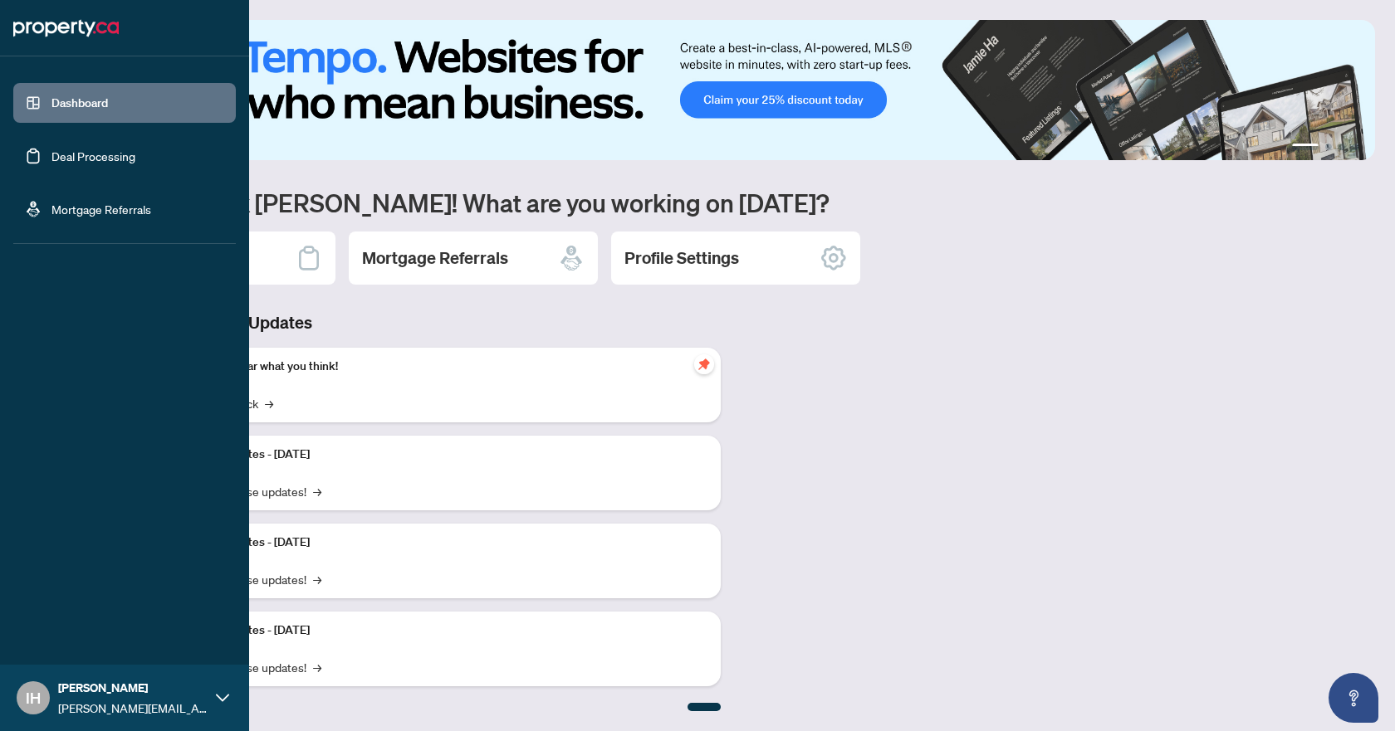  I want to click on span: pushpin, so click(704, 364).